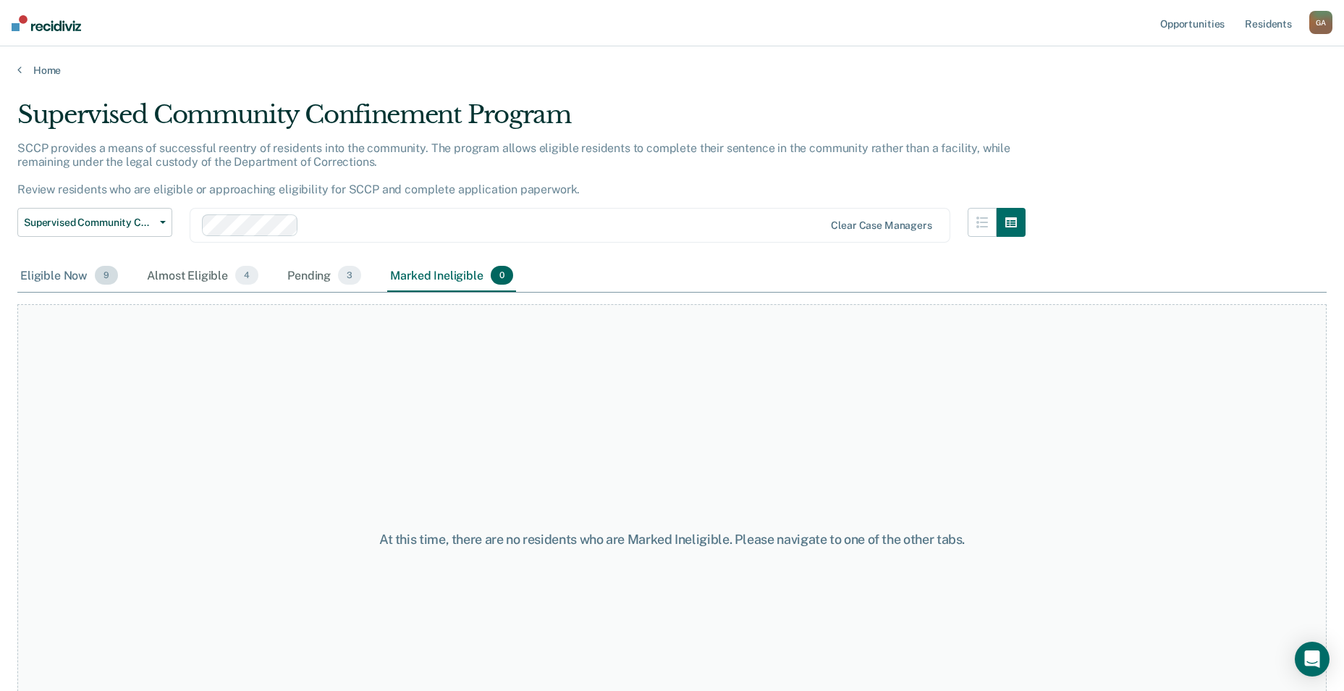 This screenshot has width=1344, height=691. What do you see at coordinates (46, 23) in the screenshot?
I see `img: Recidiviz` at bounding box center [46, 23].